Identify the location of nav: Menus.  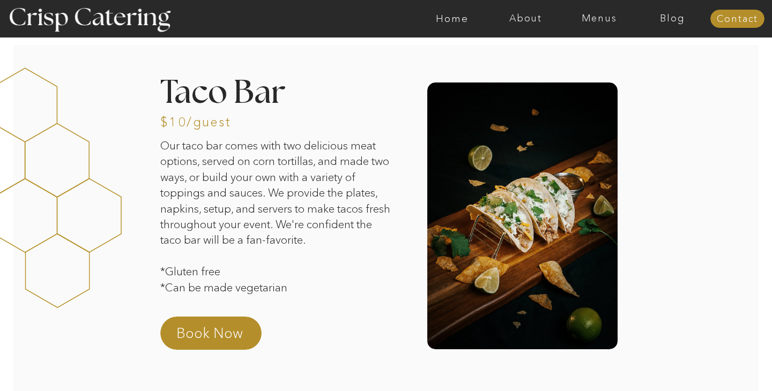
(599, 19).